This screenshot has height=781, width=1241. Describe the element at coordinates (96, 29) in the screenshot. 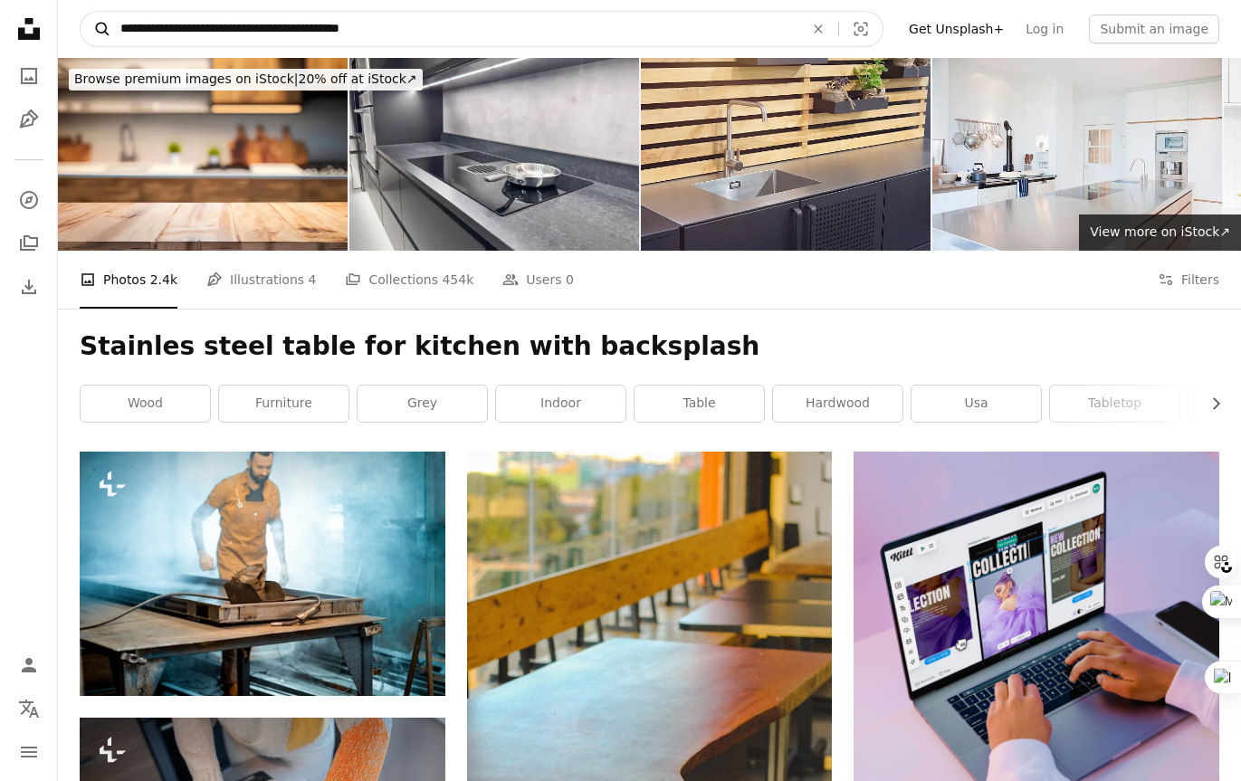

I see `button: Search Unsplash` at that location.